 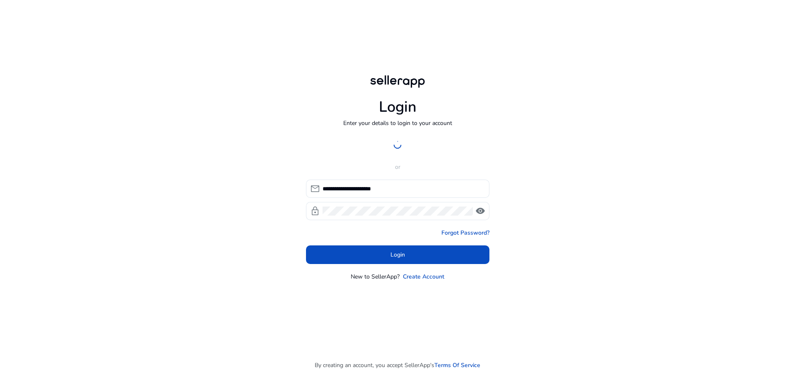 What do you see at coordinates (480, 211) in the screenshot?
I see `span: visibility` at bounding box center [480, 211].